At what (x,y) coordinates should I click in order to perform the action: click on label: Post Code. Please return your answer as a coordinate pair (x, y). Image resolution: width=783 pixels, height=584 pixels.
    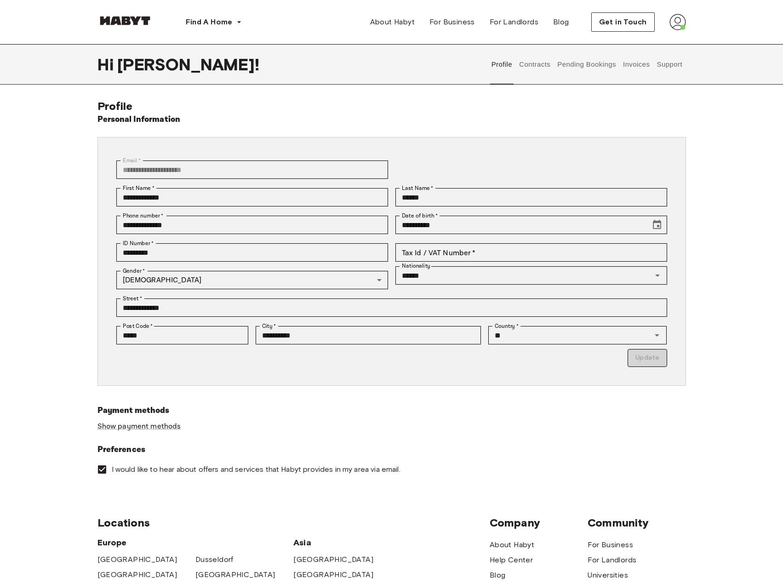
    Looking at the image, I should click on (138, 326).